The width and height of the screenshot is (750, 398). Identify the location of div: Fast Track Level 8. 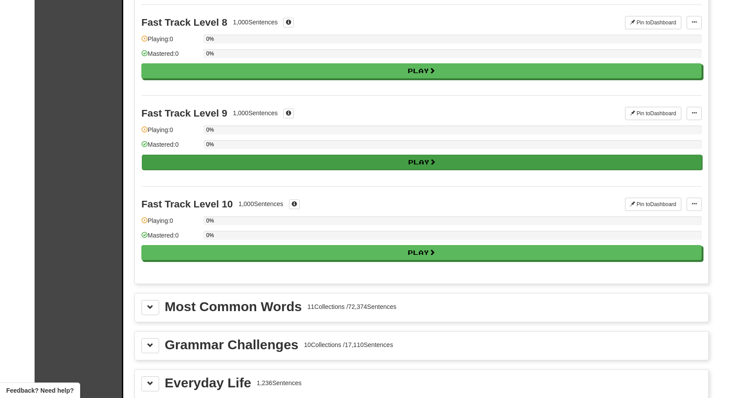
(184, 22).